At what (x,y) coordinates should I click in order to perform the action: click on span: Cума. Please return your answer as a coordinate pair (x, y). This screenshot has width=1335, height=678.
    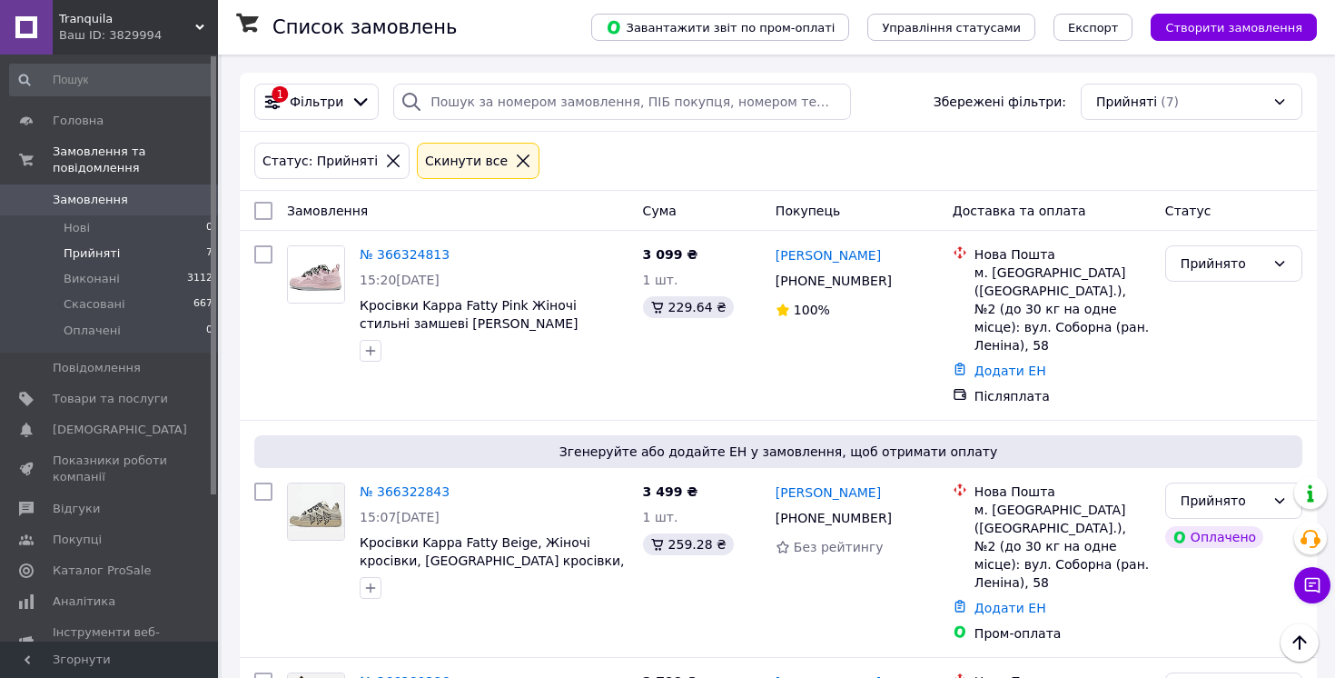
    Looking at the image, I should click on (659, 211).